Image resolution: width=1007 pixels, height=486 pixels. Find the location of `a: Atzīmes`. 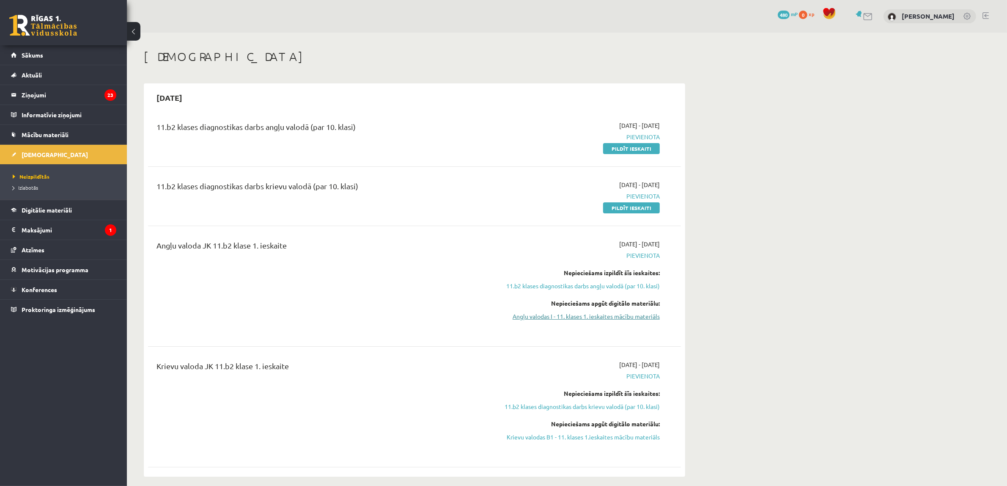

a: Atzīmes is located at coordinates (63, 250).